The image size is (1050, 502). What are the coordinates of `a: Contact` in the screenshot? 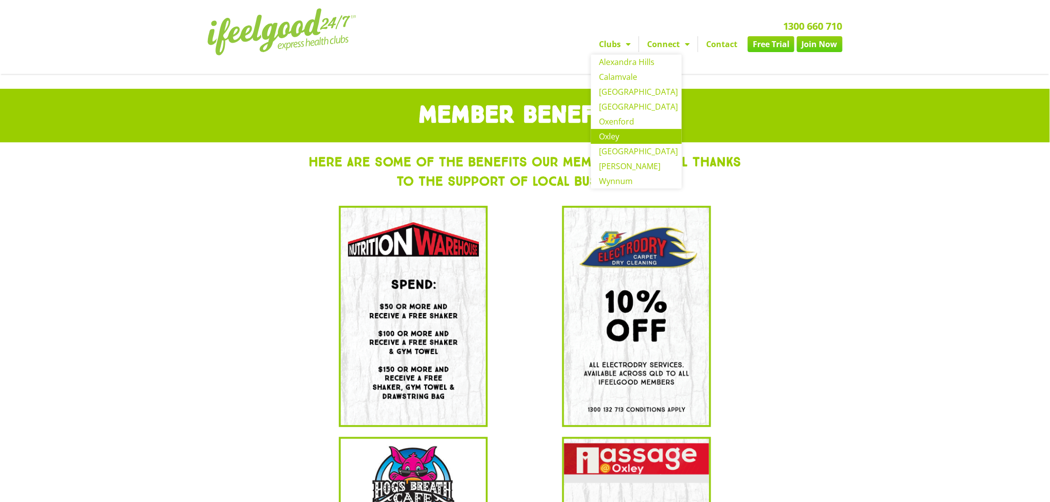 It's located at (721, 44).